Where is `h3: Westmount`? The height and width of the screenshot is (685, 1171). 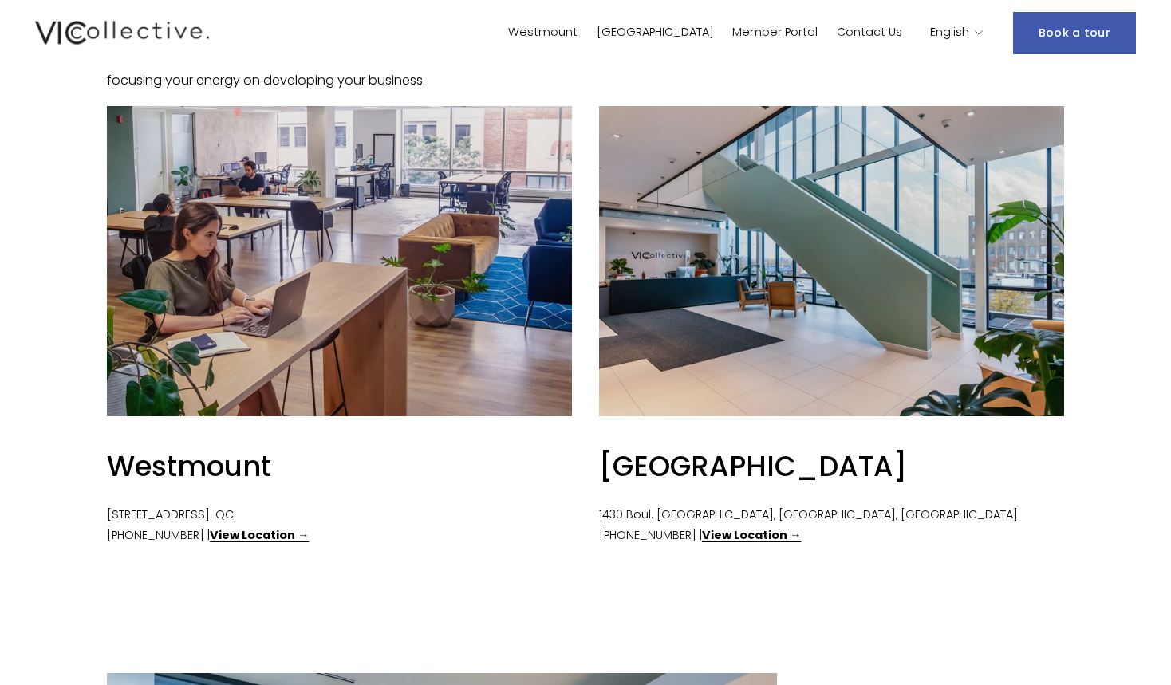
h3: Westmount is located at coordinates (189, 466).